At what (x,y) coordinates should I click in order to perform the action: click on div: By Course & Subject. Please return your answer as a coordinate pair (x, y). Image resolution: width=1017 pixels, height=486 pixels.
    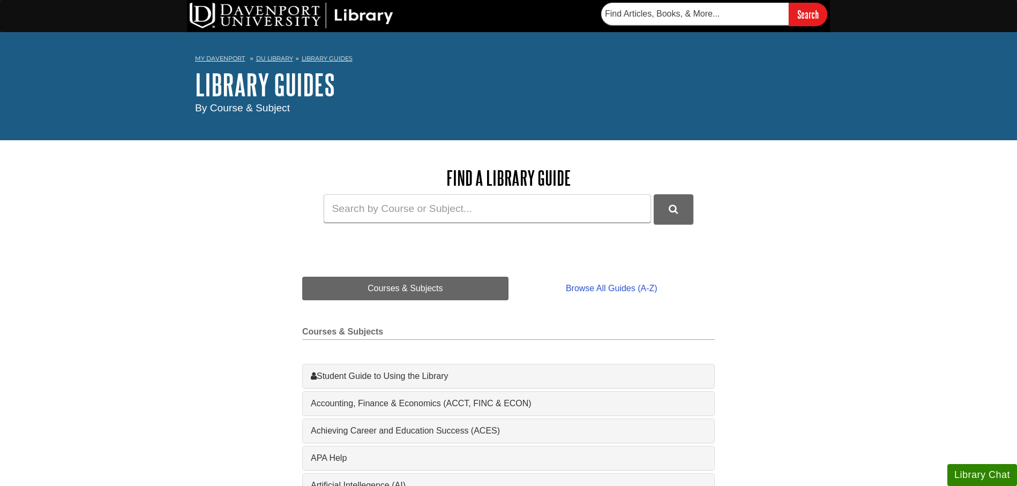
    Looking at the image, I should click on (508, 108).